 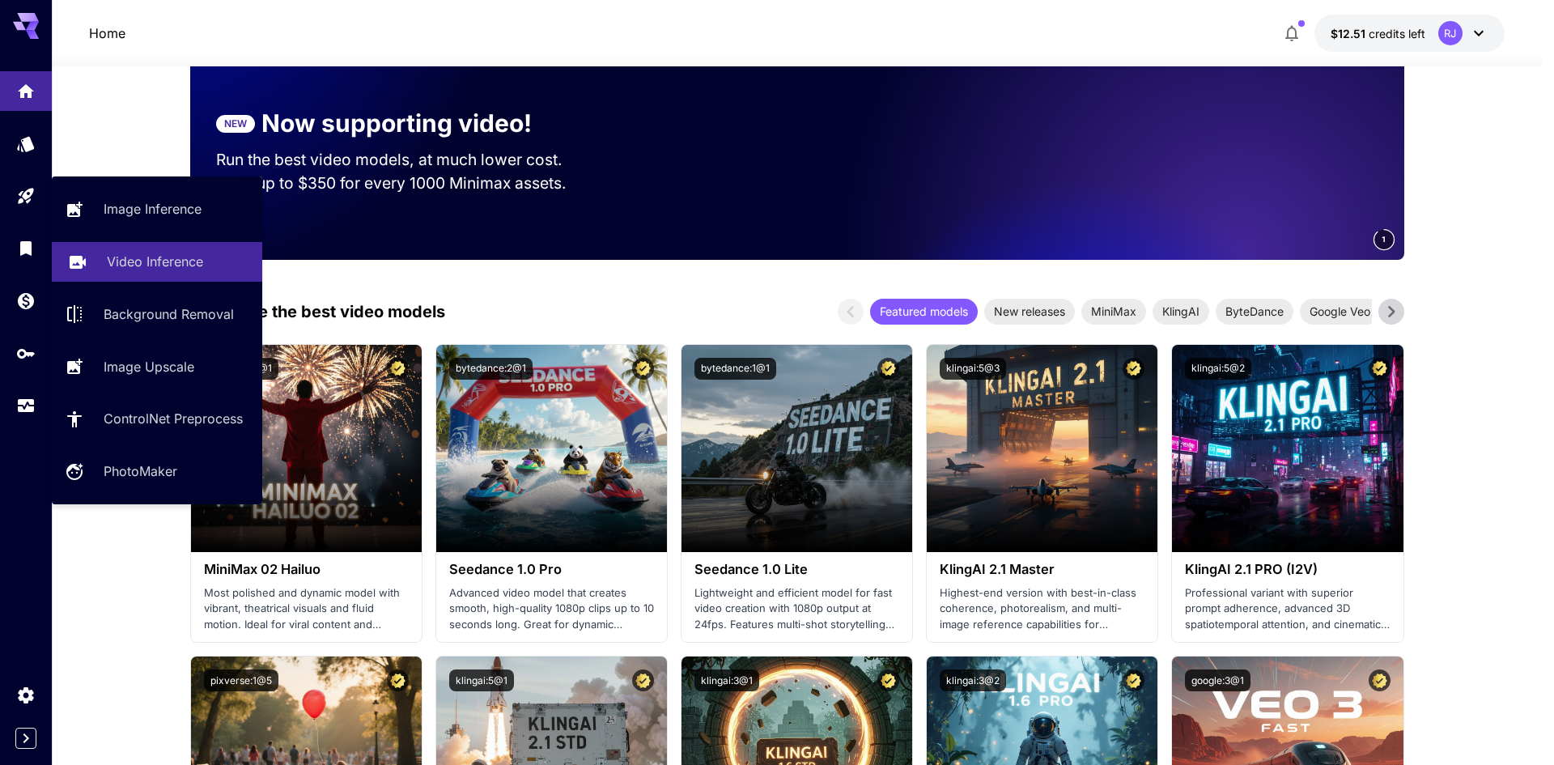 What do you see at coordinates (1384, 239) in the screenshot?
I see `span: 1` at bounding box center [1384, 239].